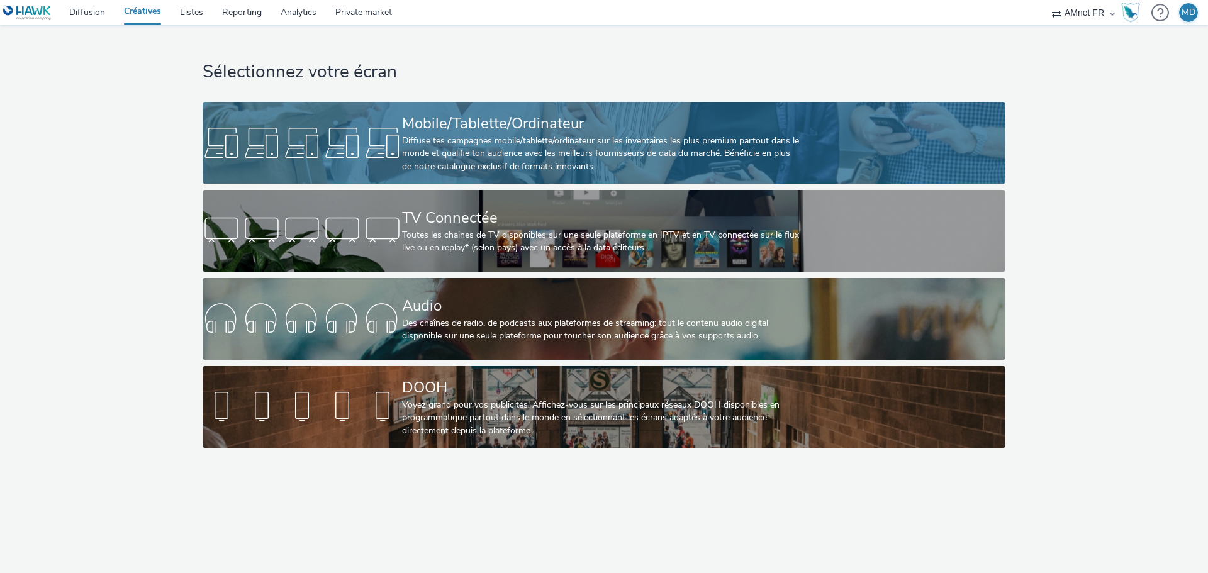 The height and width of the screenshot is (573, 1208). I want to click on div: MD, so click(1189, 13).